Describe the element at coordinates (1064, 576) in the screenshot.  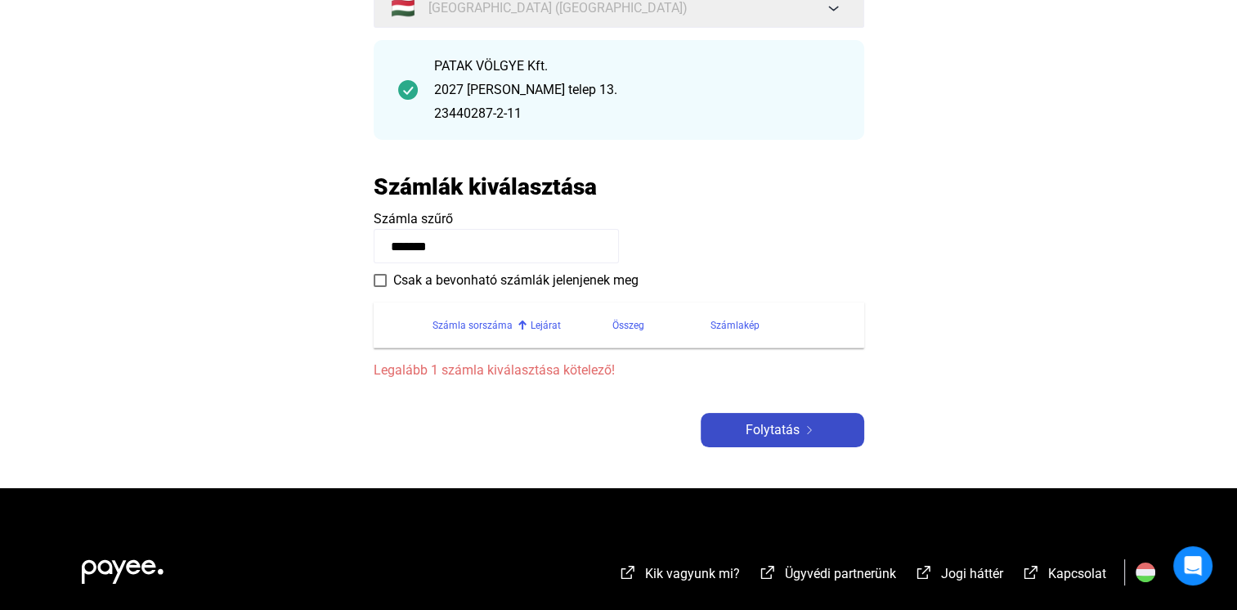
I see `a: external-link-whiteKapcsolat` at that location.